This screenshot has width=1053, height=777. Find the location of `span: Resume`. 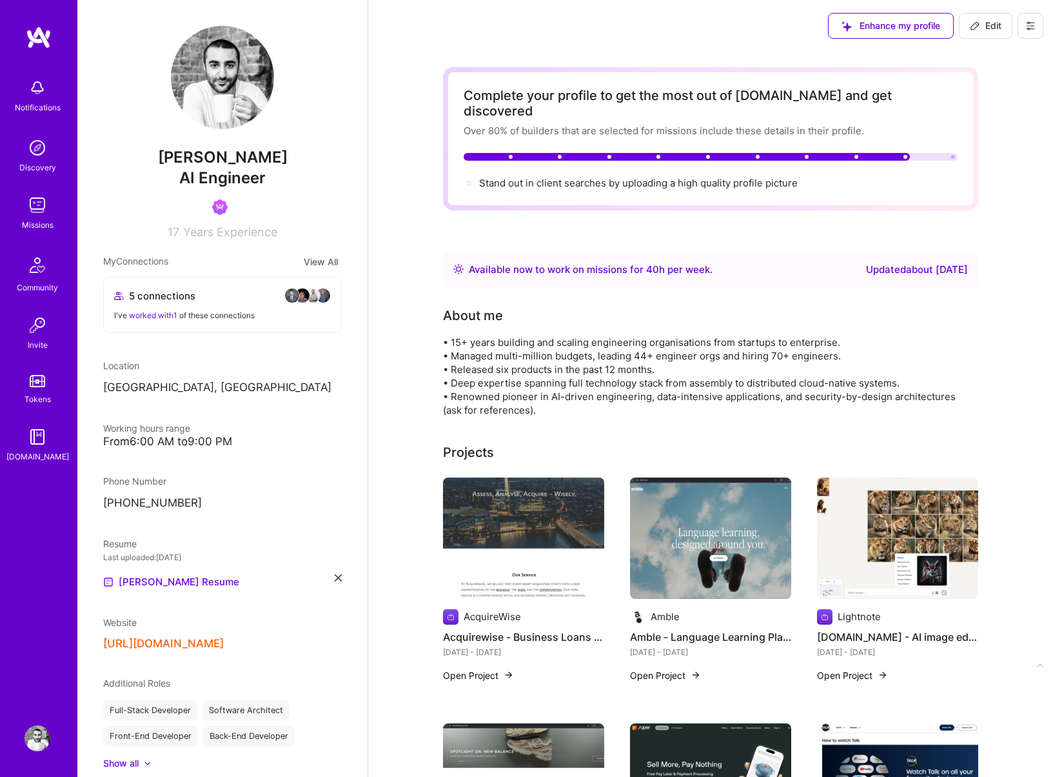

span: Resume is located at coordinates (120, 543).